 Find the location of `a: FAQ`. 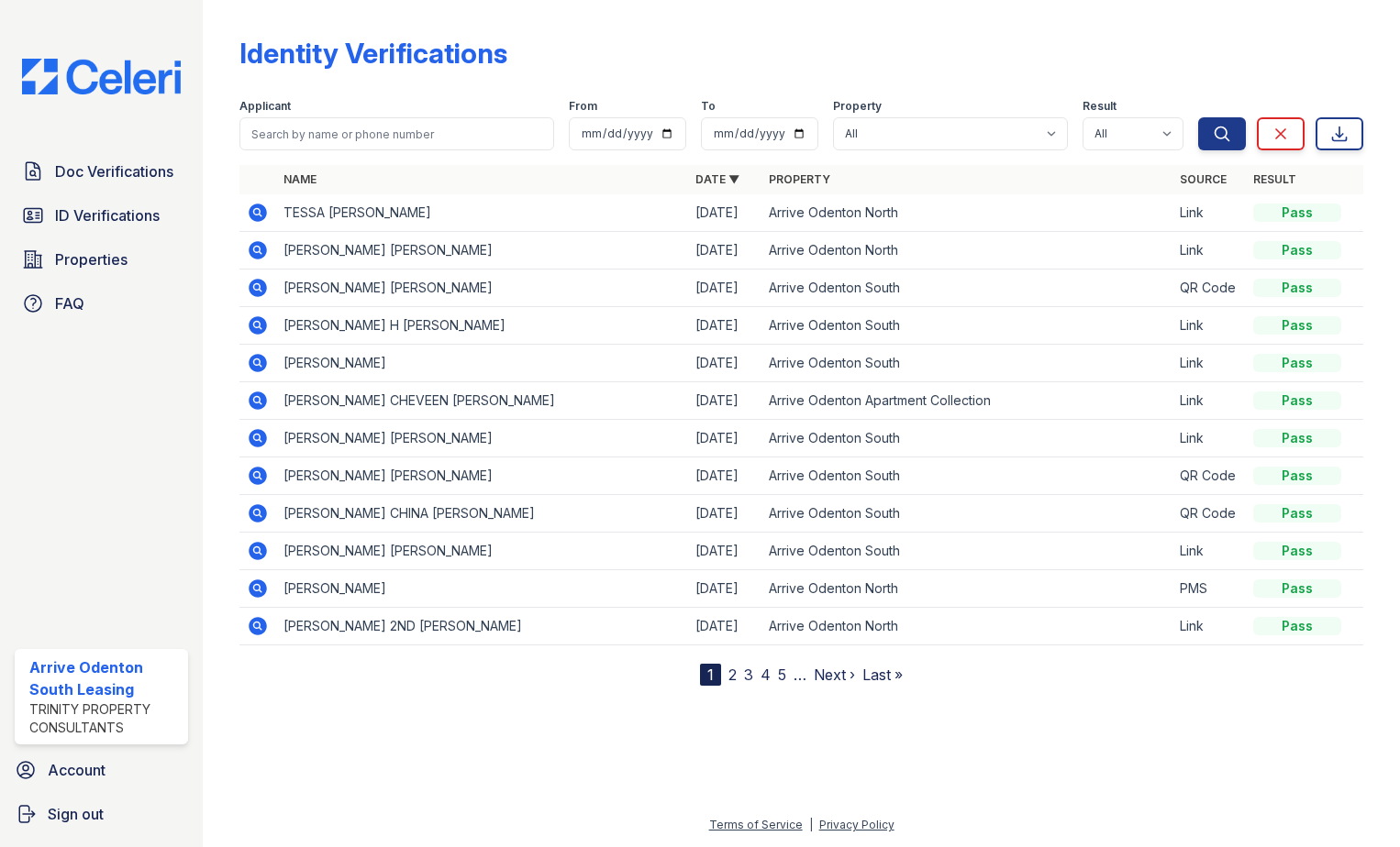

a: FAQ is located at coordinates (101, 303).